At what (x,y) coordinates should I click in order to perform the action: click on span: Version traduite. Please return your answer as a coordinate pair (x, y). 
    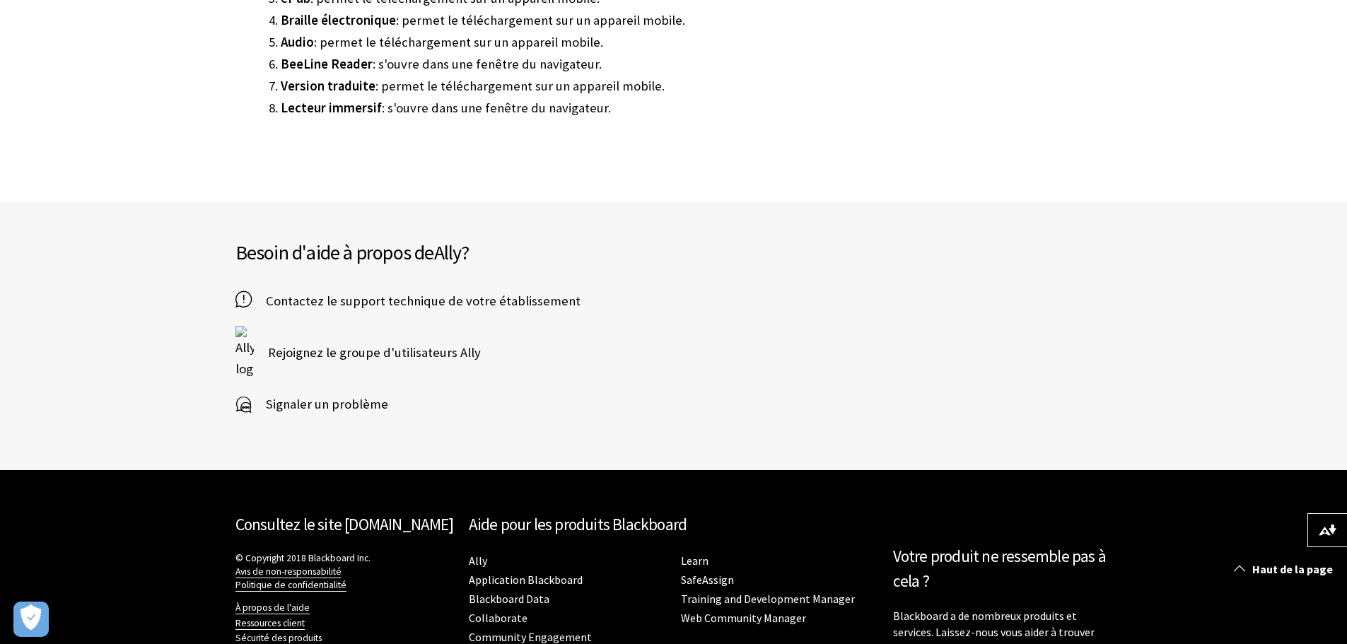
    Looking at the image, I should click on (328, 86).